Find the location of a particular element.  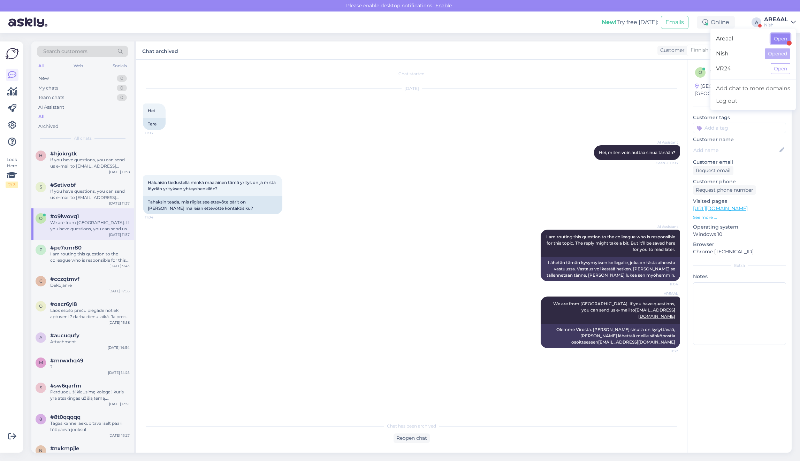

span: Areaal is located at coordinates (740, 39).